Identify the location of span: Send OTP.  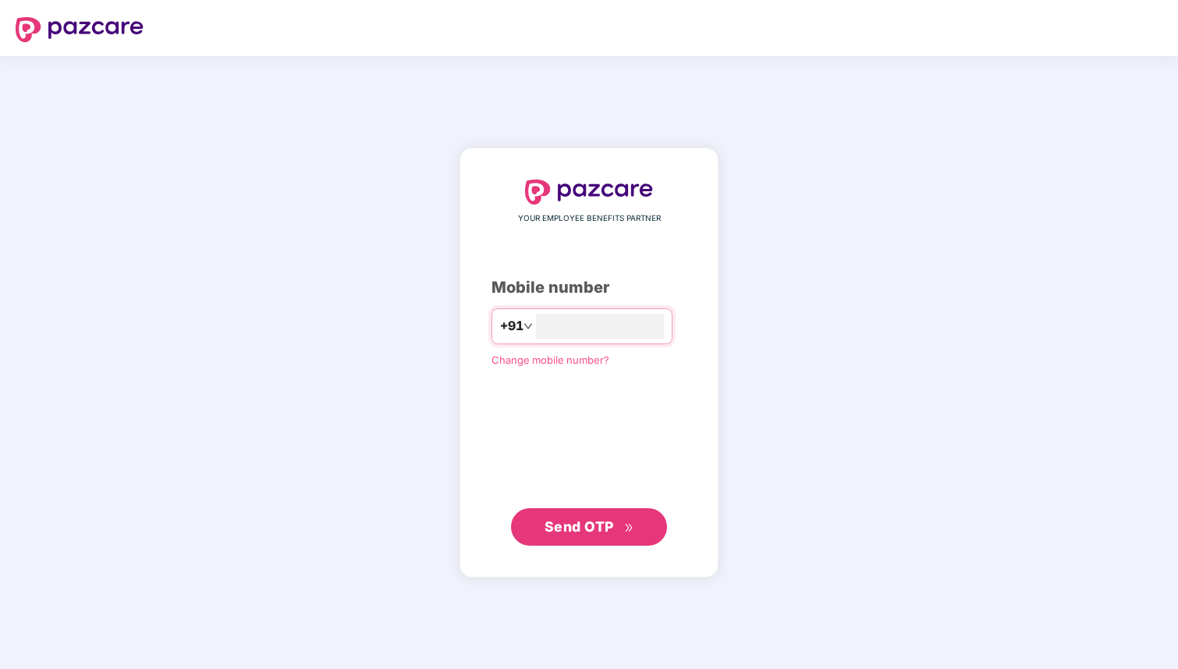
(579, 526).